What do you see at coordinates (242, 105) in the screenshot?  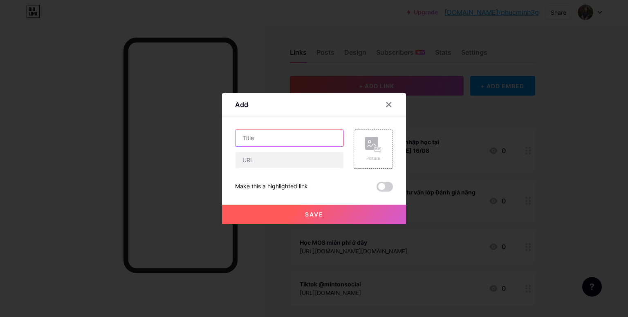 I see `div: Add` at bounding box center [242, 105].